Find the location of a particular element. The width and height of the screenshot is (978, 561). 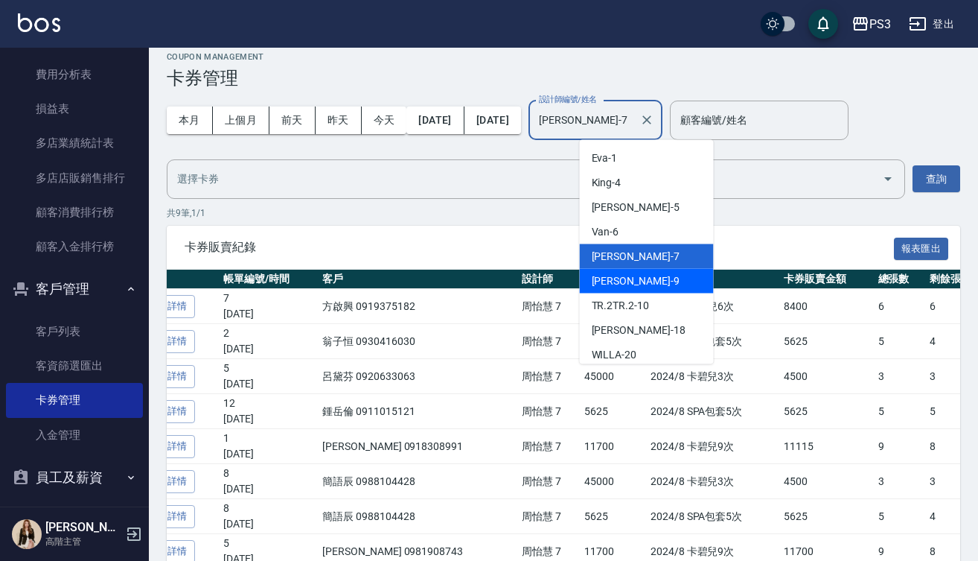

td: 呂黛芬 0920633063 is located at coordinates (418, 376).